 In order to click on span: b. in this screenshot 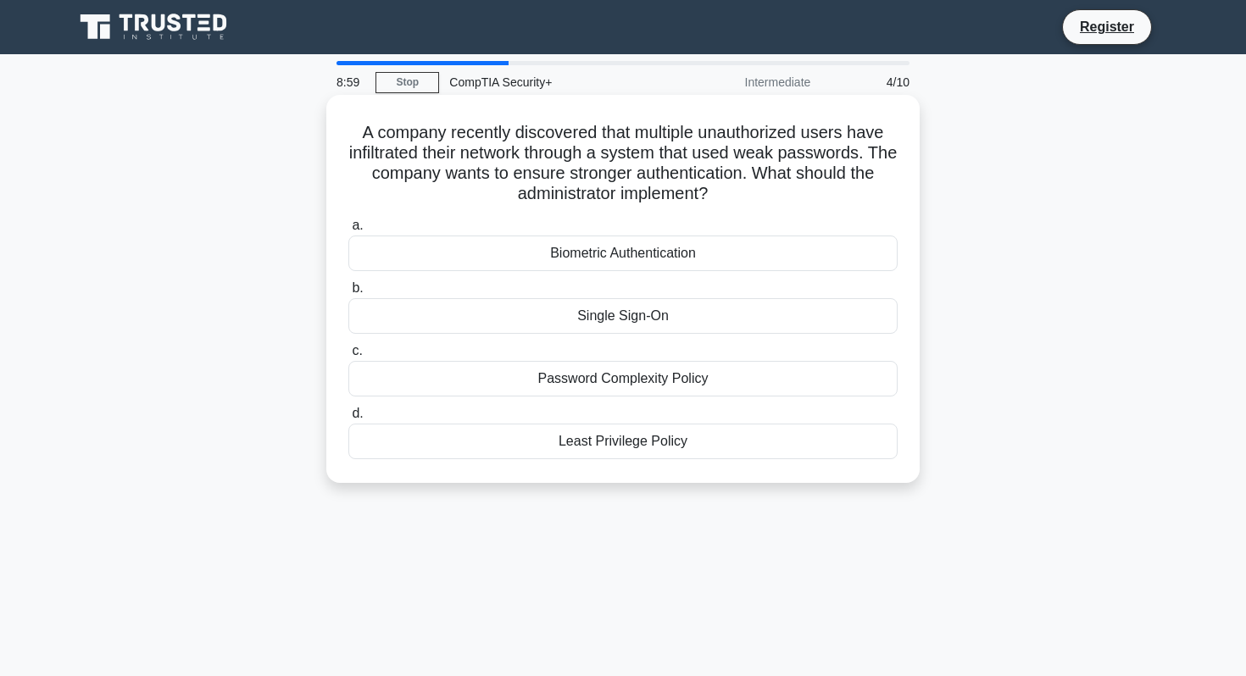, I will do `click(357, 287)`.